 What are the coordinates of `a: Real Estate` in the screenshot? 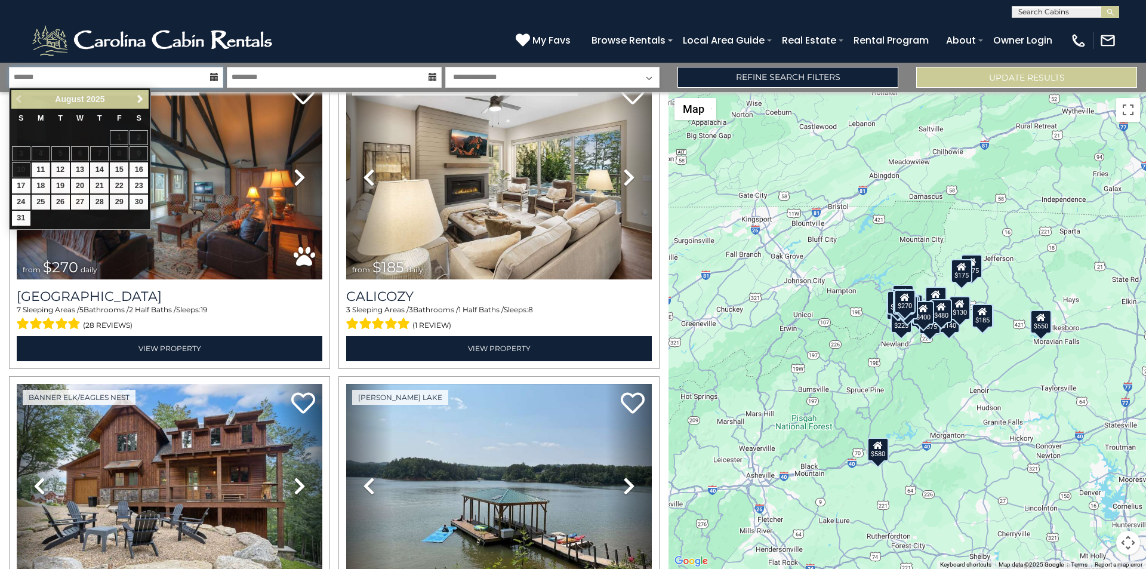 It's located at (809, 40).